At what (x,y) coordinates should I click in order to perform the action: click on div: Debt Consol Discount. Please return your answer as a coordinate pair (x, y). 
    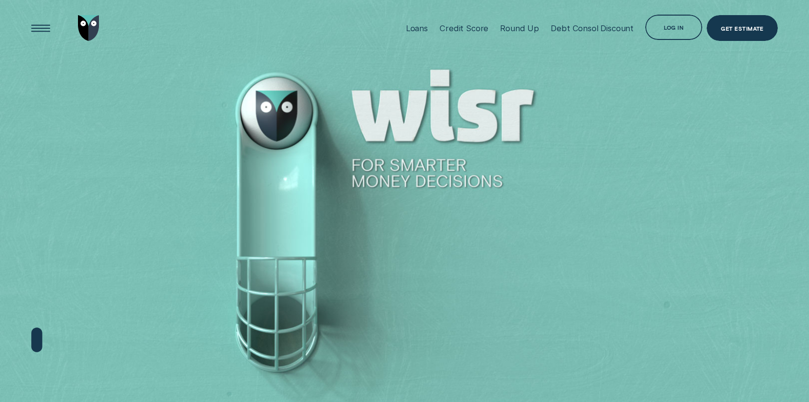
    Looking at the image, I should click on (592, 28).